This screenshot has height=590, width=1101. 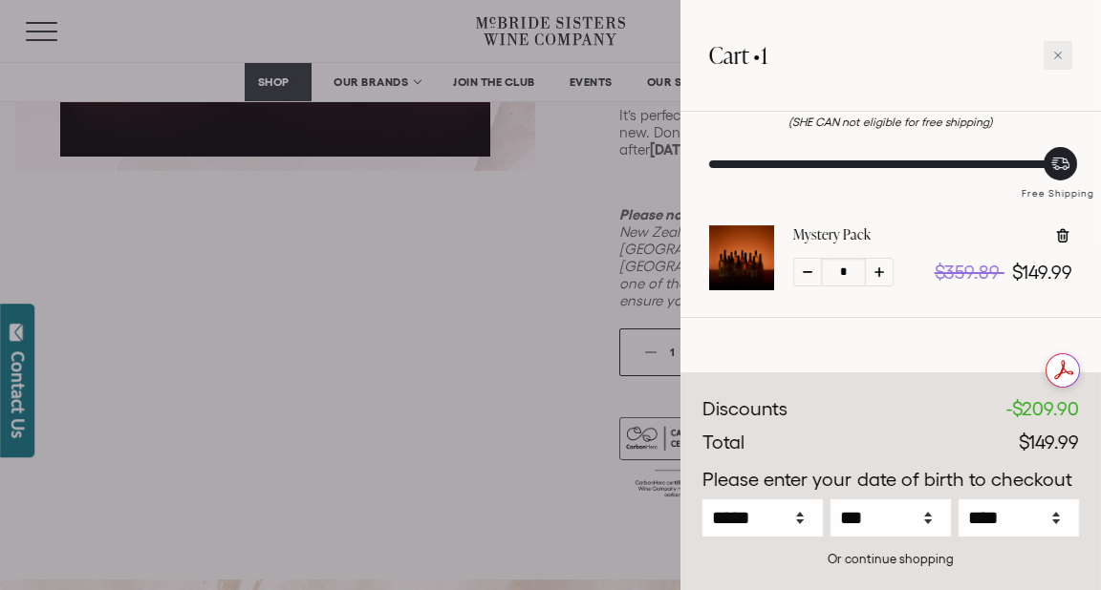 I want to click on div: Discounts, so click(x=744, y=410).